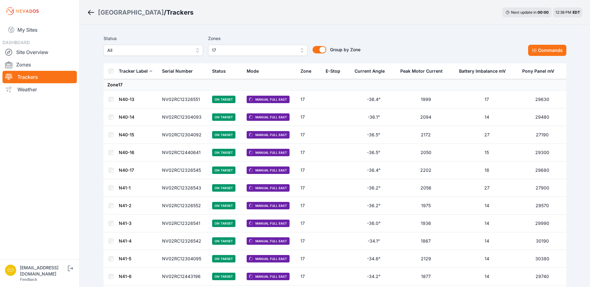 This screenshot has width=590, height=287. I want to click on td: -36.5°, so click(374, 135).